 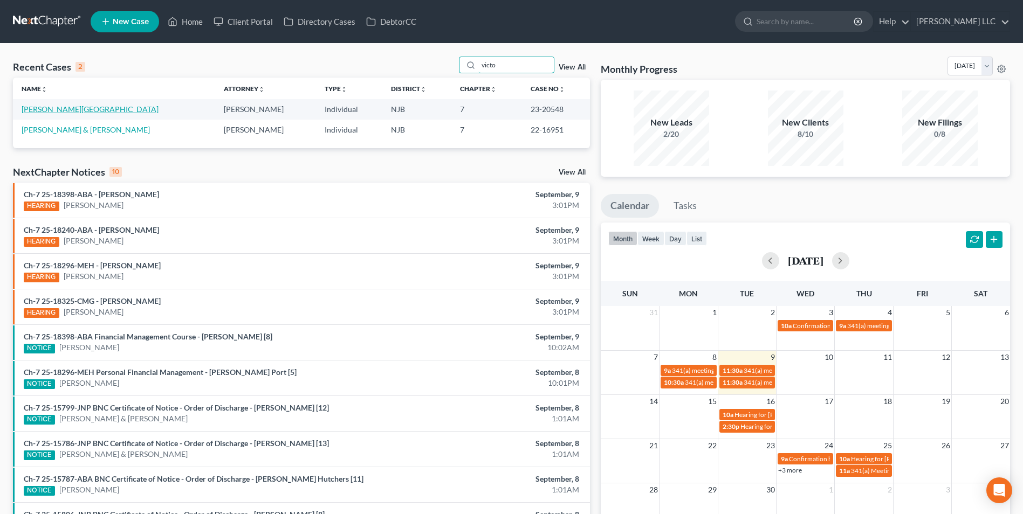 What do you see at coordinates (131, 22) in the screenshot?
I see `span: New Case` at bounding box center [131, 22].